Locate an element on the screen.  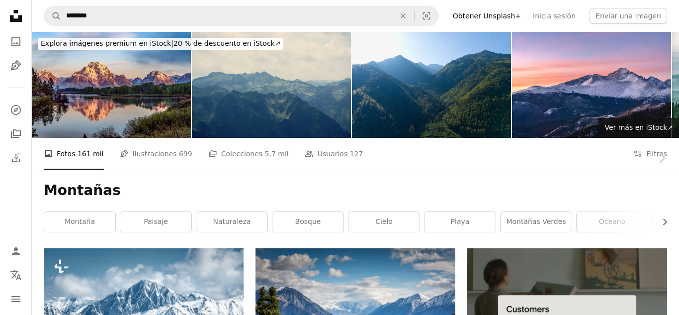
img: Hermoso amanecer vibrante sobre el terreno invernal extremo del Parque Nacional de las Montañas R... is located at coordinates (591, 84).